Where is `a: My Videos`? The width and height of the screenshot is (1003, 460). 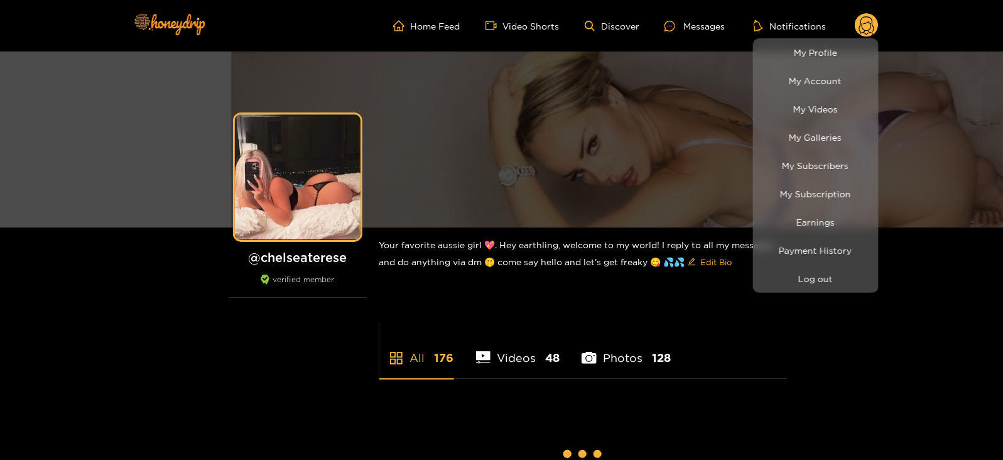 a: My Videos is located at coordinates (816, 109).